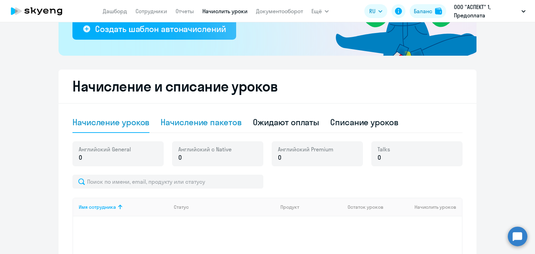 The width and height of the screenshot is (535, 254). I want to click on div: Баланс, so click(423, 11).